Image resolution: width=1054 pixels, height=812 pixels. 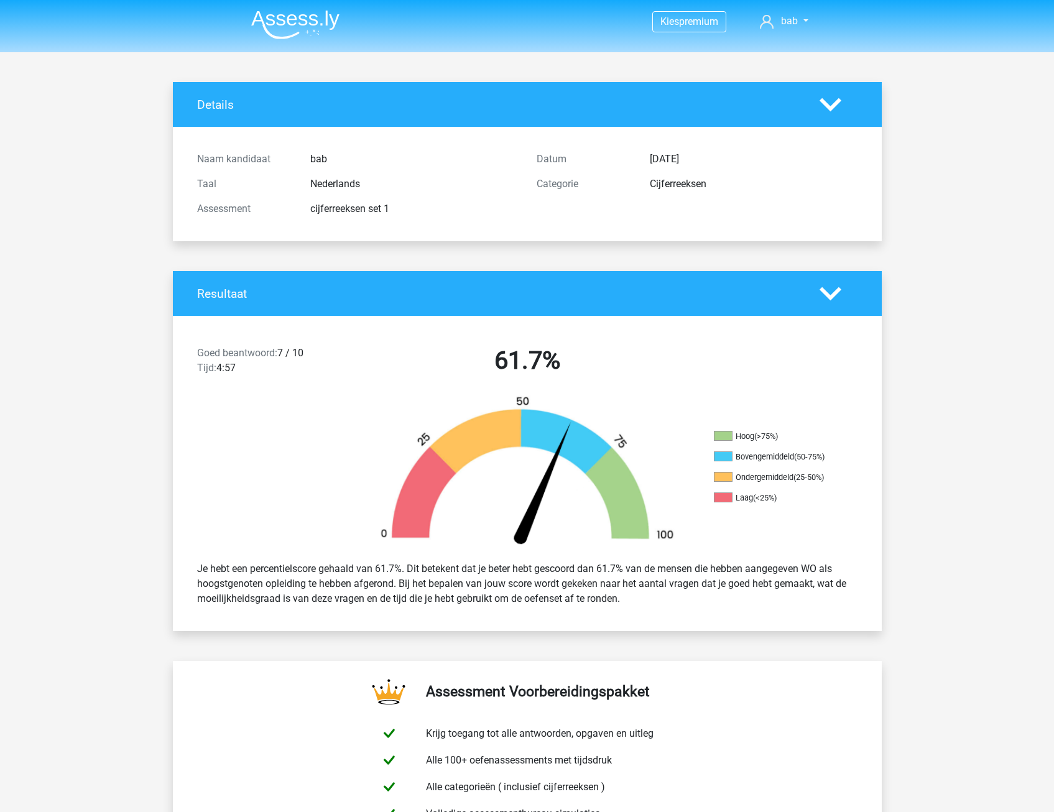 What do you see at coordinates (237, 352) in the screenshot?
I see `span: Goed beantwoord:` at bounding box center [237, 352].